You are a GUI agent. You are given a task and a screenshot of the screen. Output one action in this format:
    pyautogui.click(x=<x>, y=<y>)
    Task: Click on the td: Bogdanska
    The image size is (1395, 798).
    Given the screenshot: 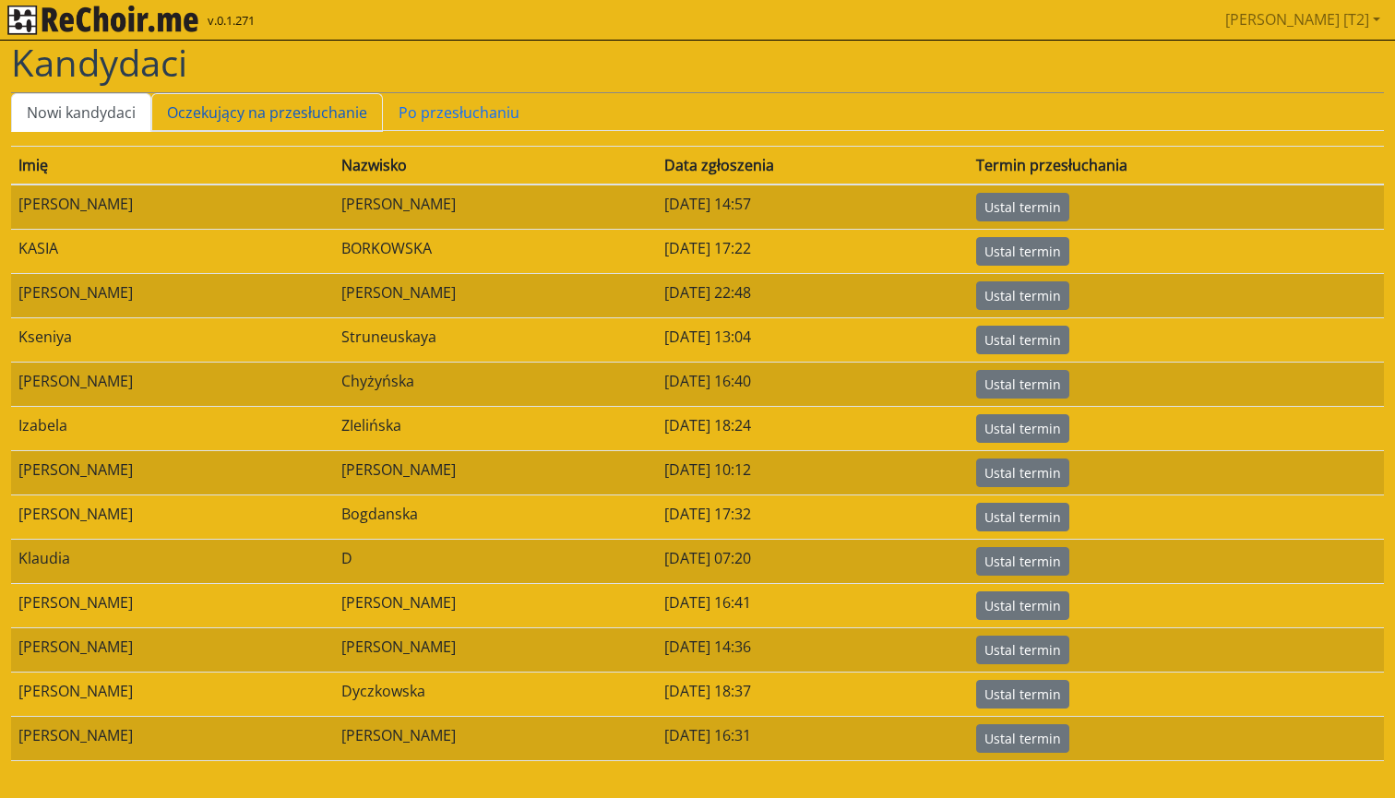 What is the action you would take?
    pyautogui.click(x=496, y=517)
    